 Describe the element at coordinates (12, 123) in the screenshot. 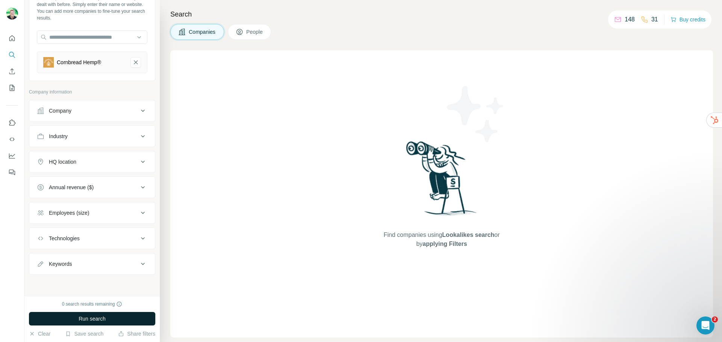

I see `button: Use Surfe on LinkedIn` at that location.